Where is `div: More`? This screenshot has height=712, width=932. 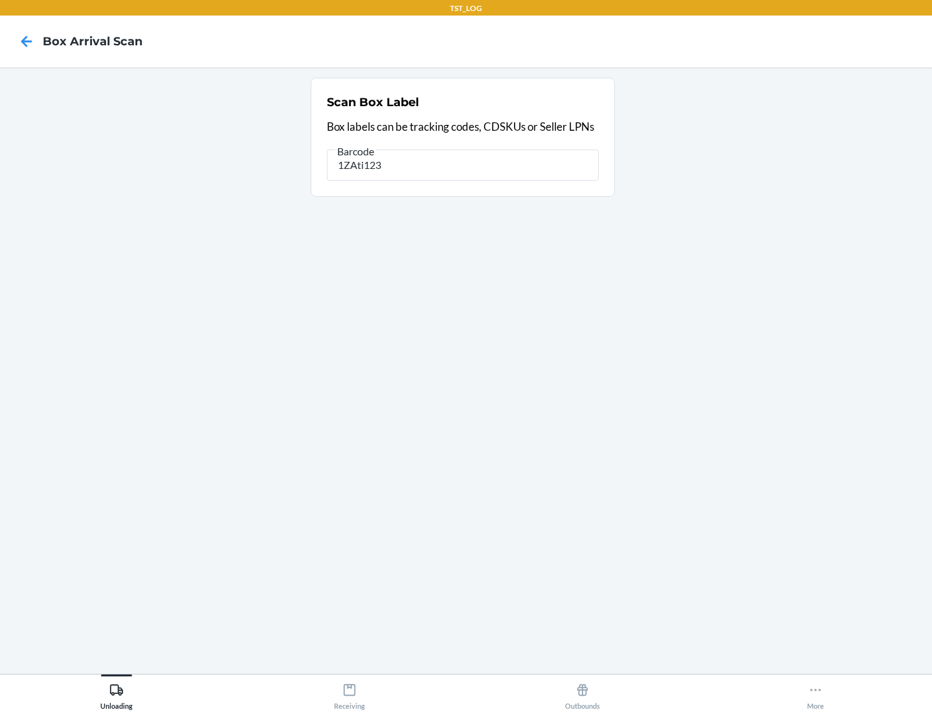 div: More is located at coordinates (815, 694).